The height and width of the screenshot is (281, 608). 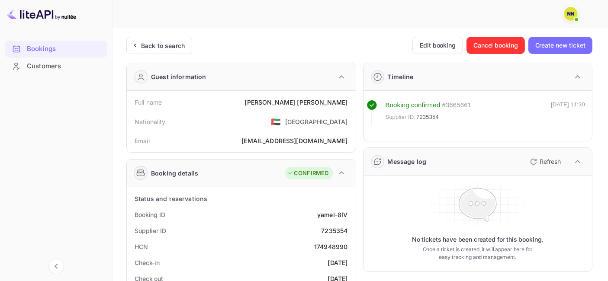 What do you see at coordinates (571, 14) in the screenshot?
I see `img: N/A N/A` at bounding box center [571, 14].